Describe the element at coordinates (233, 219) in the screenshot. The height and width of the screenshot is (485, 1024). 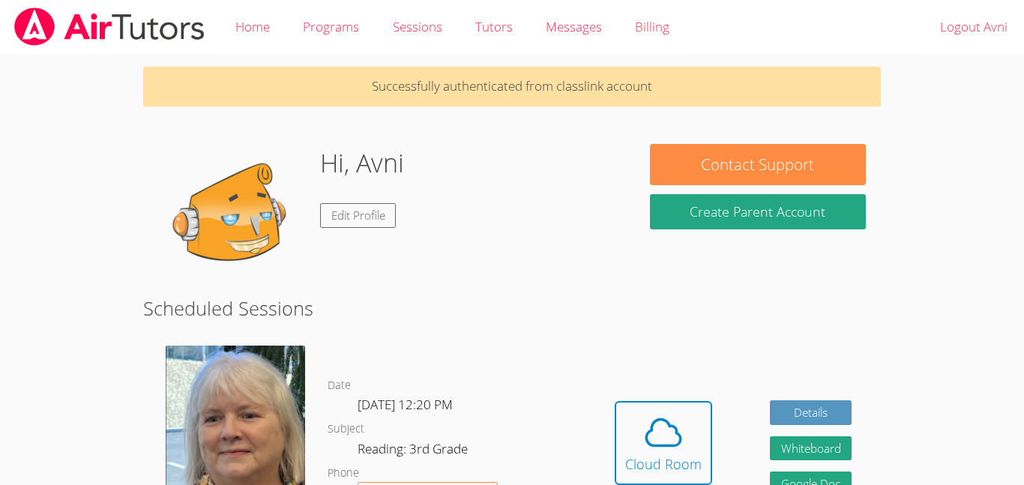
I see `img: default.png` at that location.